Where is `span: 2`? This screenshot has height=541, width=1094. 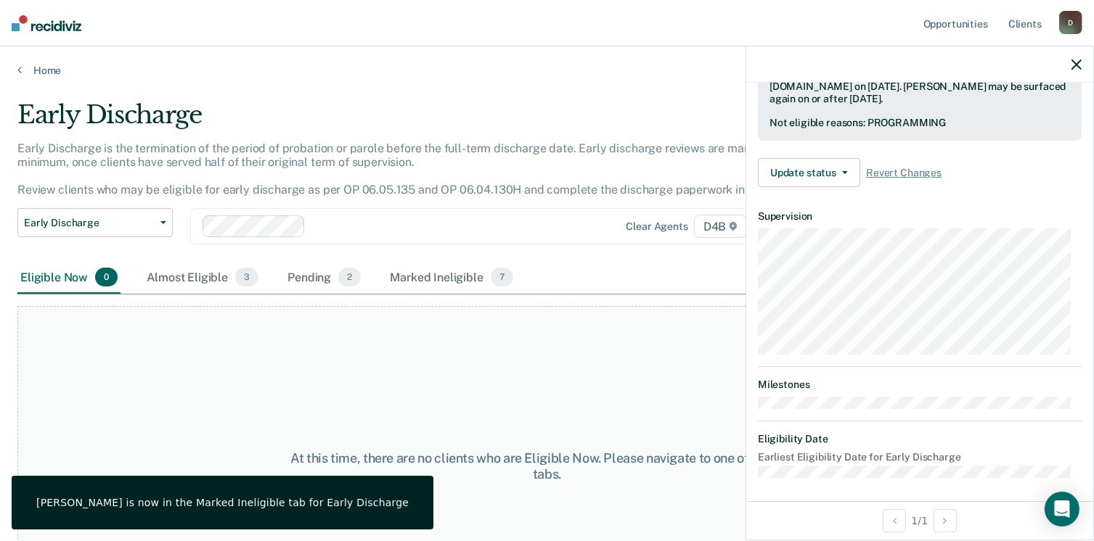
span: 2 is located at coordinates (349, 277).